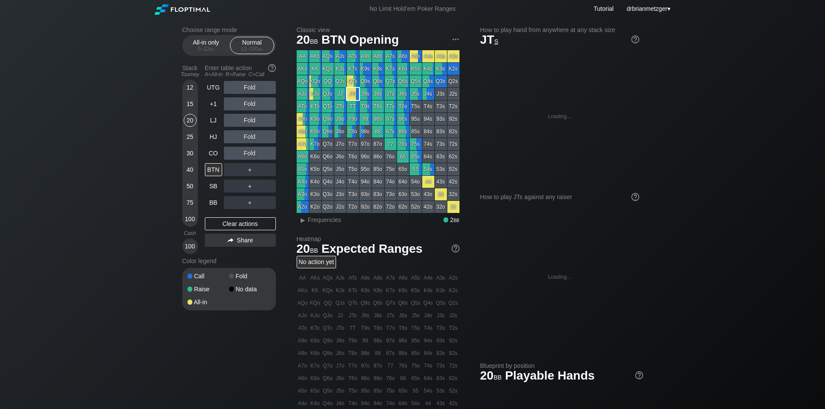  Describe the element at coordinates (353, 56) in the screenshot. I see `div: ATs` at that location.